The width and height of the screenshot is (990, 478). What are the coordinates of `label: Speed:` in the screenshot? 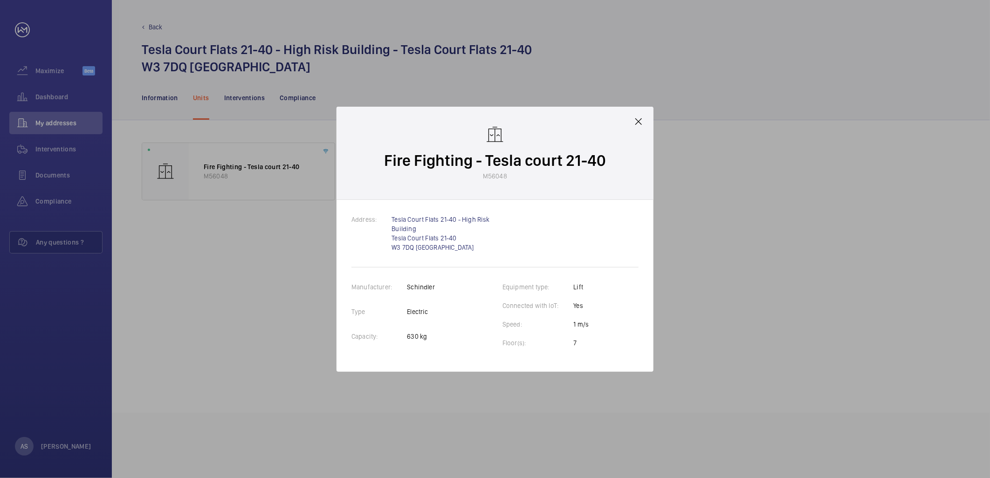 It's located at (520, 324).